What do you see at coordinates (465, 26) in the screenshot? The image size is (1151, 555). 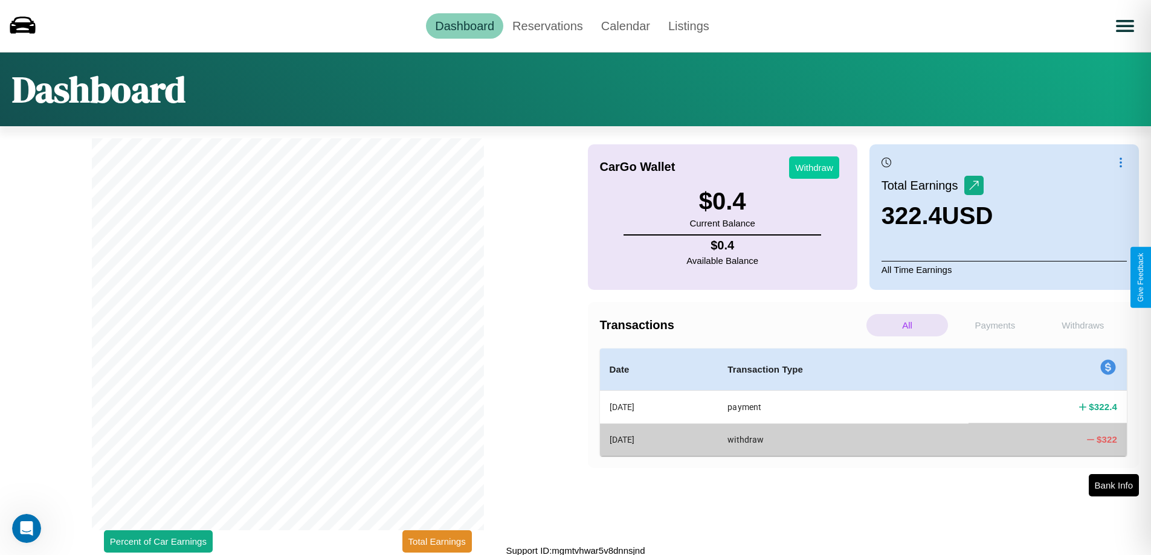 I see `a: Dashboard` at bounding box center [465, 26].